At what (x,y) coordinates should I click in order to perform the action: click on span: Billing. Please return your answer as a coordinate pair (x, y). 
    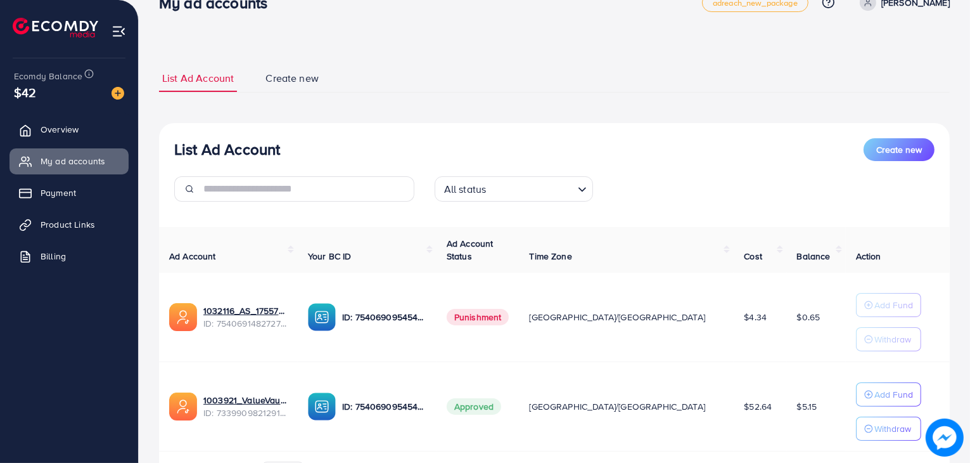
    Looking at the image, I should click on (53, 256).